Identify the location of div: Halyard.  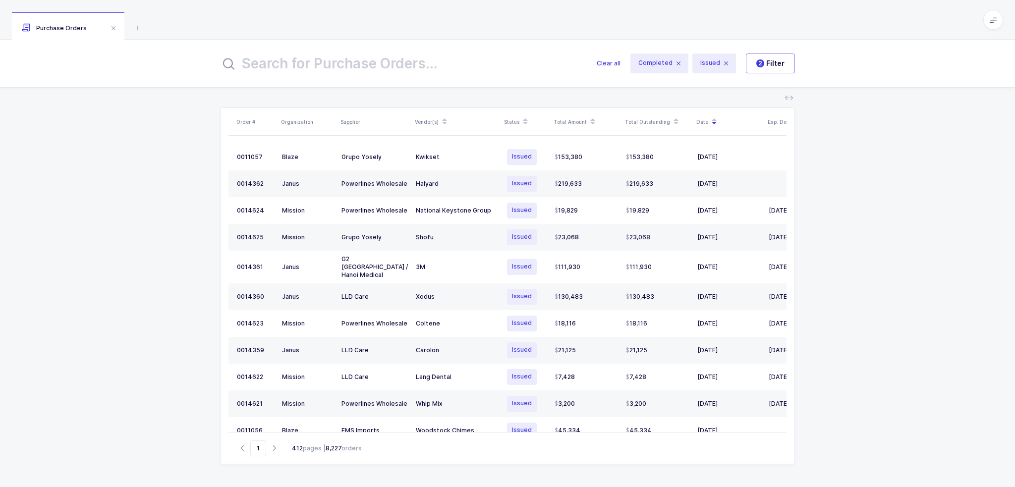
(456, 184).